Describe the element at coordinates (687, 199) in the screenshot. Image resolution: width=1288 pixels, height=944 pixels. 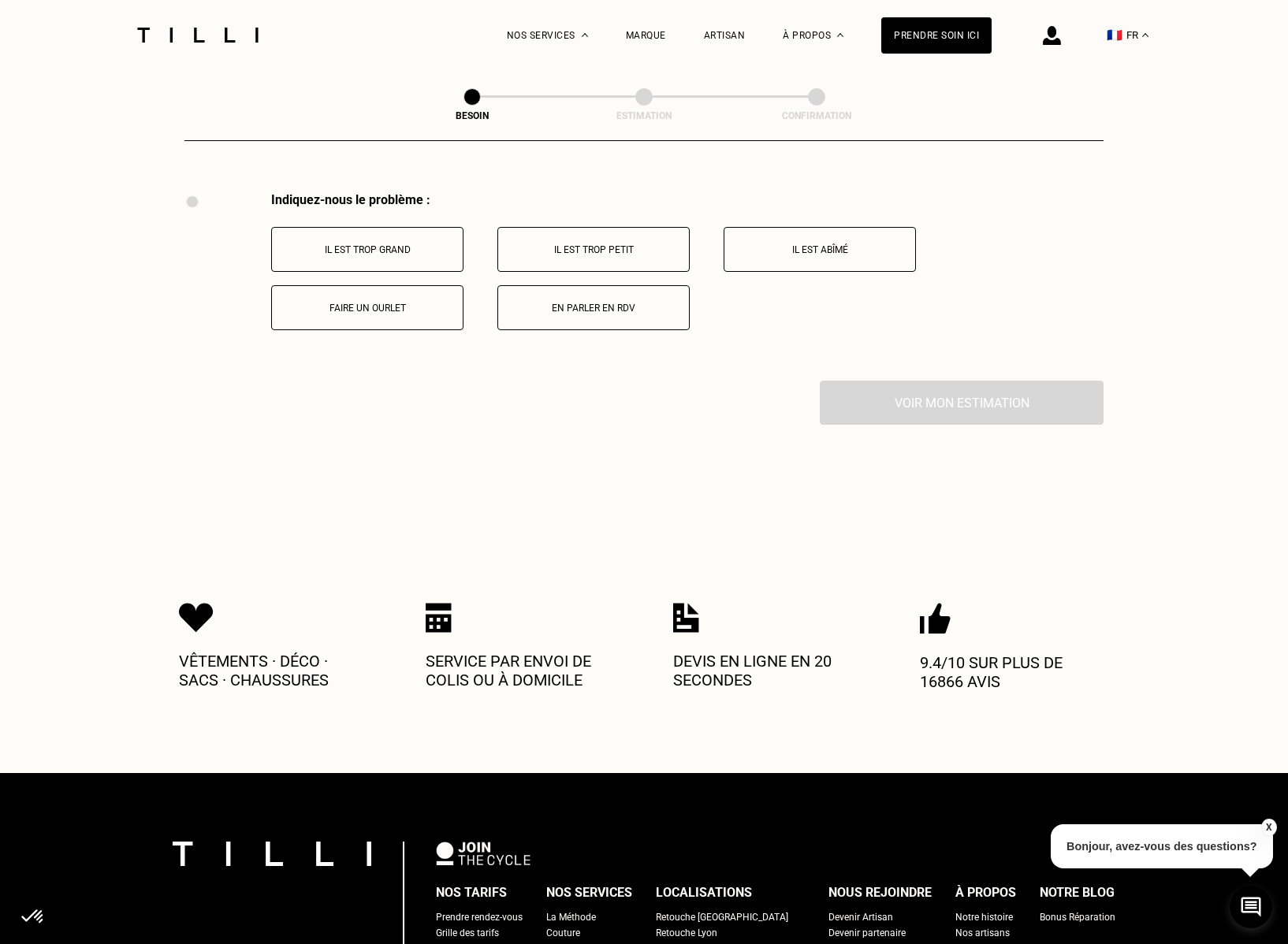
I see `div: Indiquez-nous le problème :` at that location.